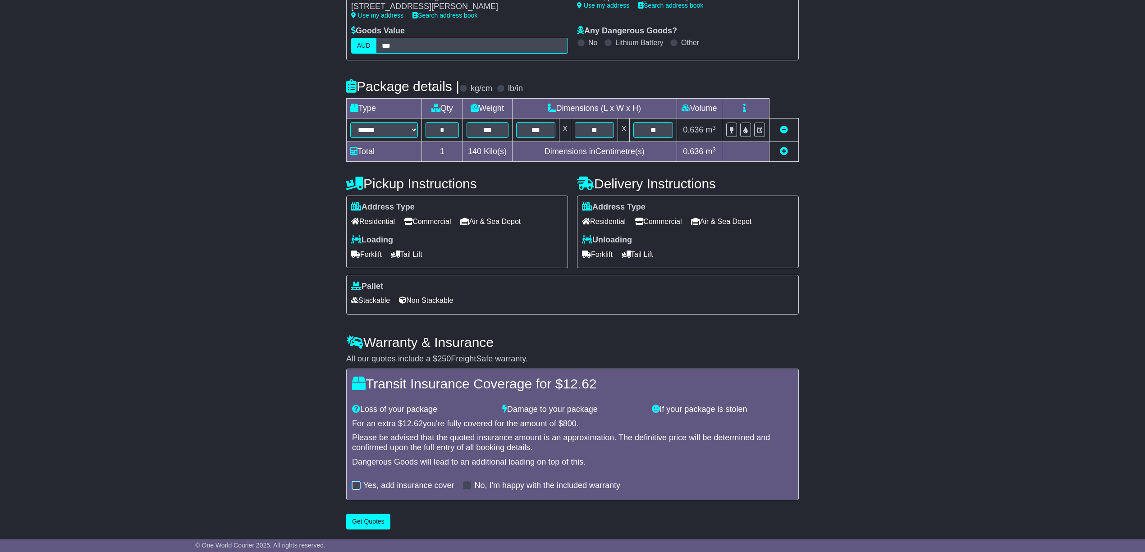 This screenshot has height=552, width=1145. What do you see at coordinates (482, 89) in the screenshot?
I see `label: kg/cm` at bounding box center [482, 89].